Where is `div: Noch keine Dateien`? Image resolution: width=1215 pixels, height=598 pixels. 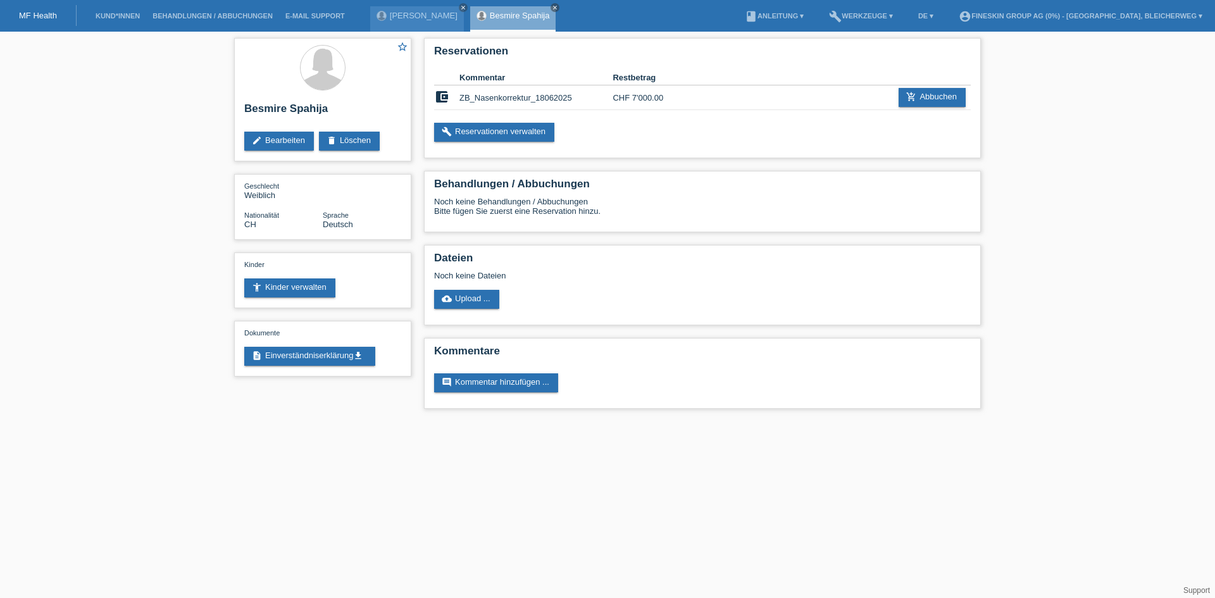
div: Noch keine Dateien is located at coordinates (627, 275).